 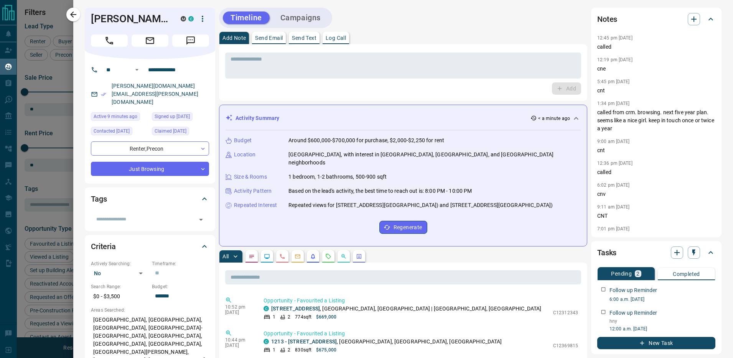 What do you see at coordinates (656, 253) in the screenshot?
I see `div: Tasks` at bounding box center [656, 253].